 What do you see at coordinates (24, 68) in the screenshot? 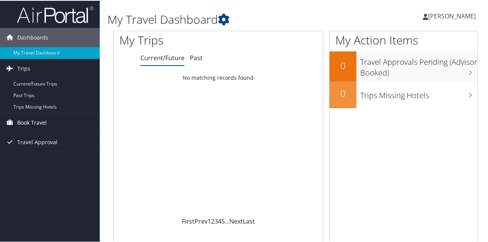
I see `span: Trips` at bounding box center [24, 68].